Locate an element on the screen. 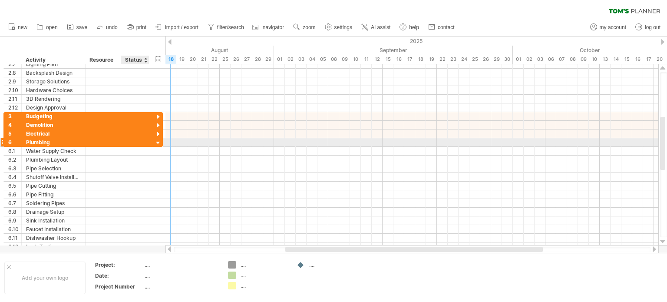 The image size is (667, 302). div: Monday, 18 August 2025 is located at coordinates (171, 59).